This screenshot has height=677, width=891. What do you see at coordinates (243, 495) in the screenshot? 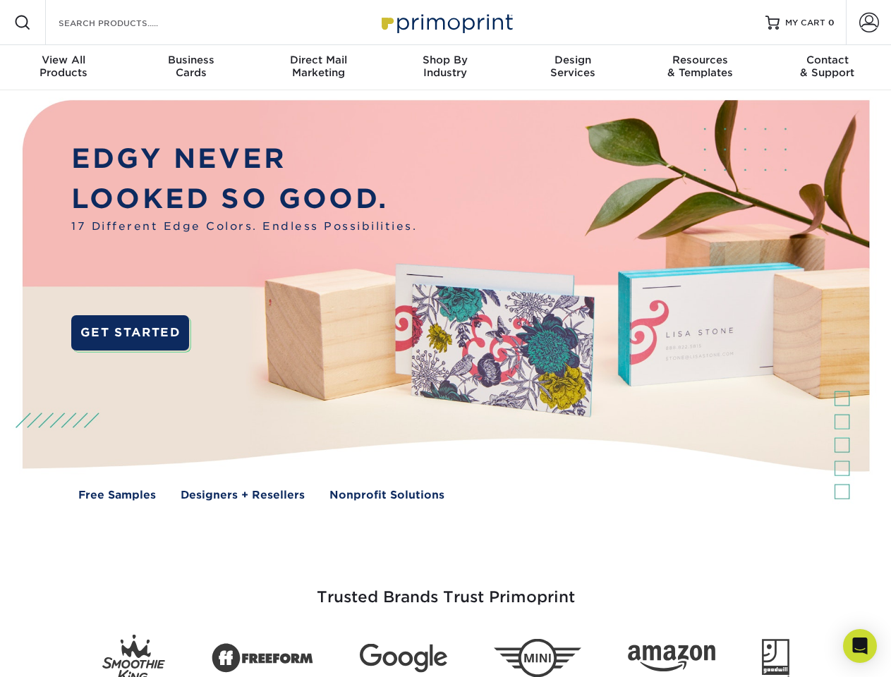
I see `a: Designers + Resellers` at bounding box center [243, 495].